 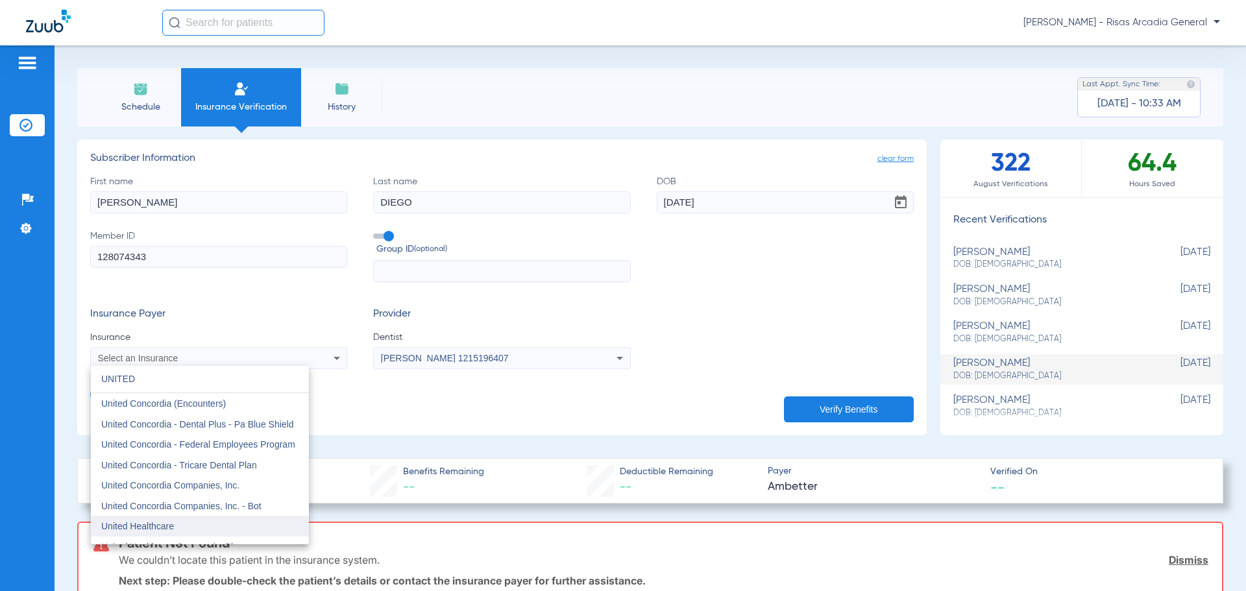 I want to click on span: United Concordia (Encounters), so click(x=163, y=404).